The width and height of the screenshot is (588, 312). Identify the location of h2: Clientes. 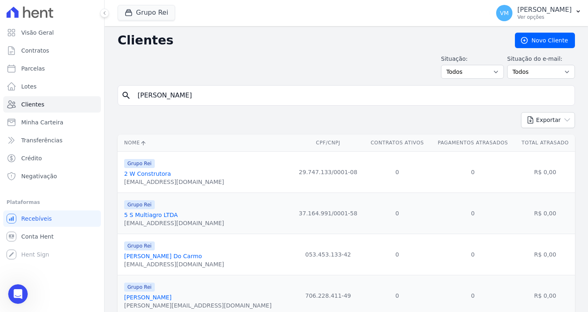
(309, 40).